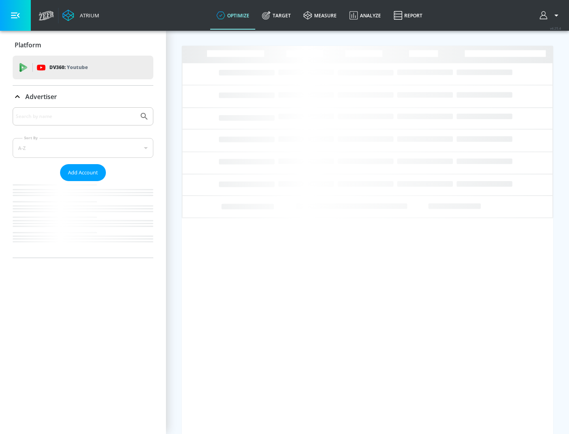 This screenshot has height=434, width=569. I want to click on div: DV360: Youtube, so click(83, 68).